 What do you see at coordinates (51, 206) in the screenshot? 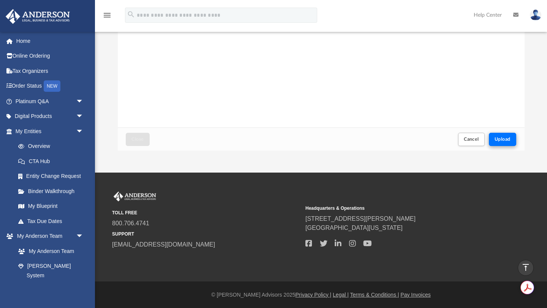
I see `a: My Blueprint` at bounding box center [51, 206].